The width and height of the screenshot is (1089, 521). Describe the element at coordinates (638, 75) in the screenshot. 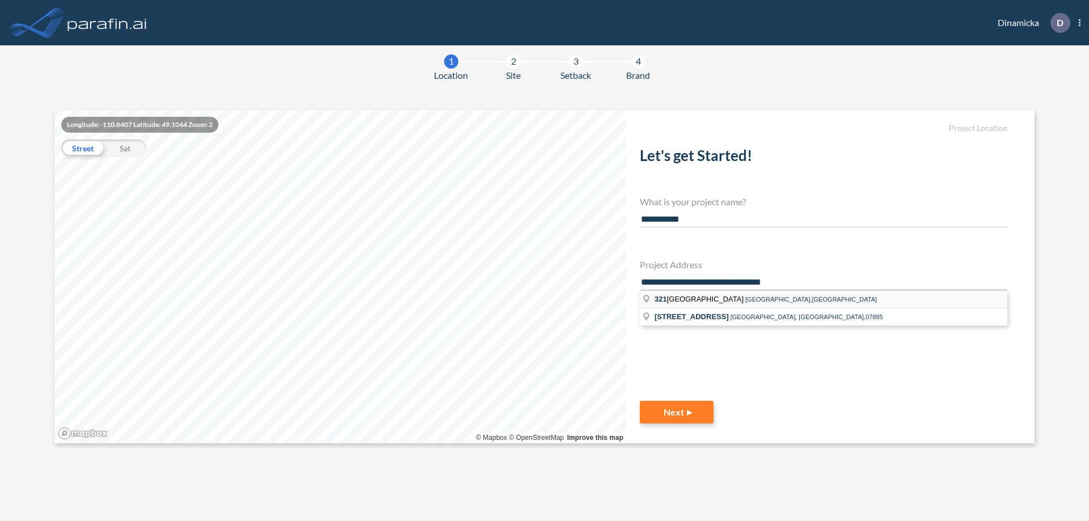

I see `span: Brand` at that location.